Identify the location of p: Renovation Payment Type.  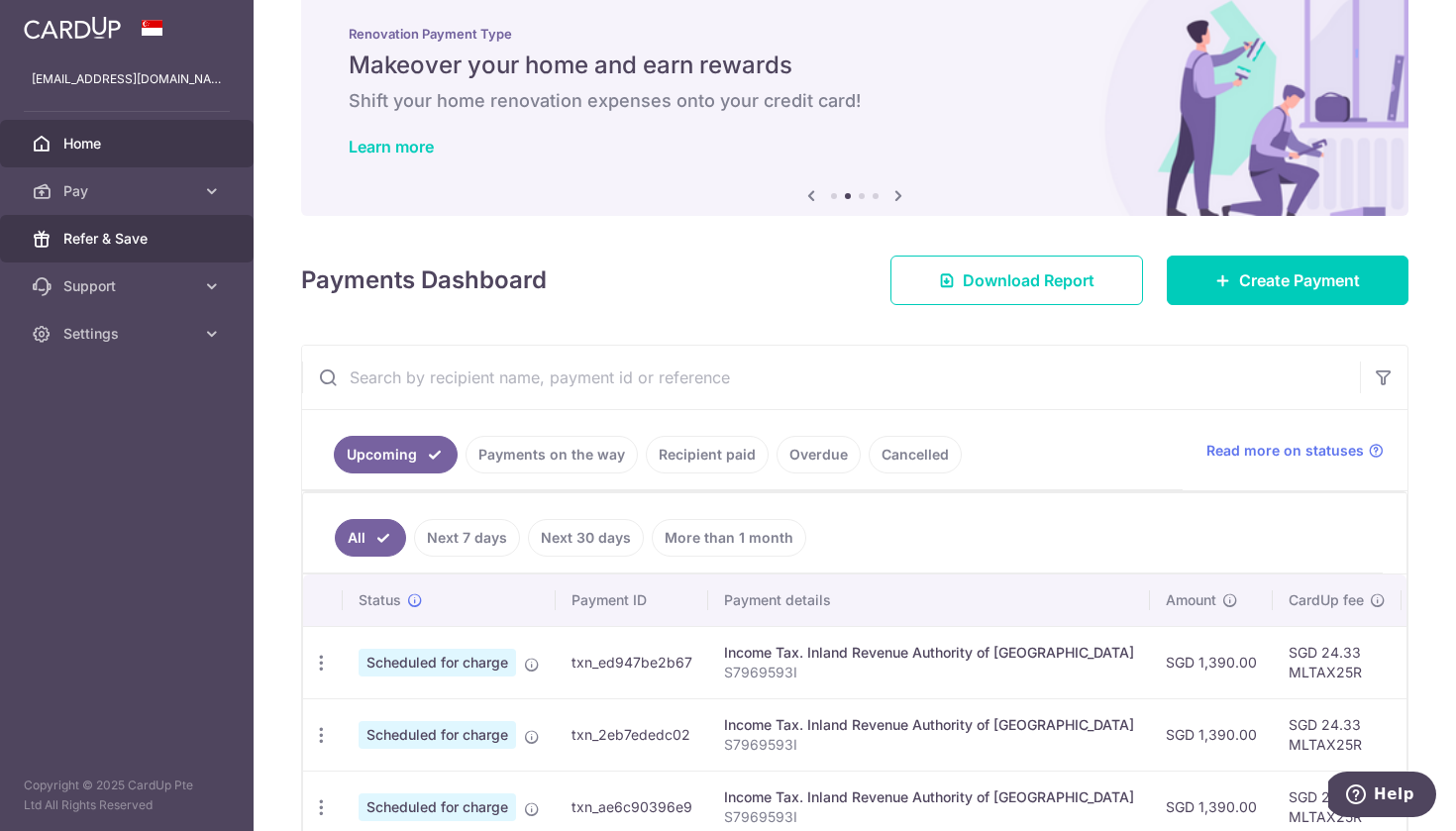
(855, 34).